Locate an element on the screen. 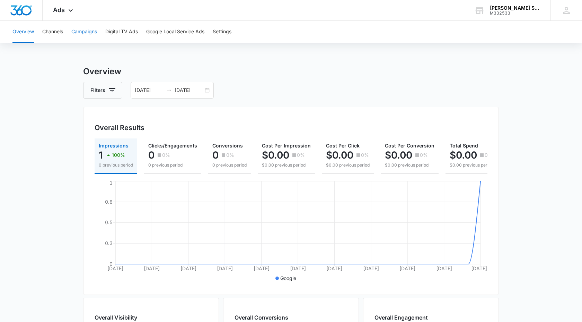  span: Total Spend is located at coordinates (464, 145).